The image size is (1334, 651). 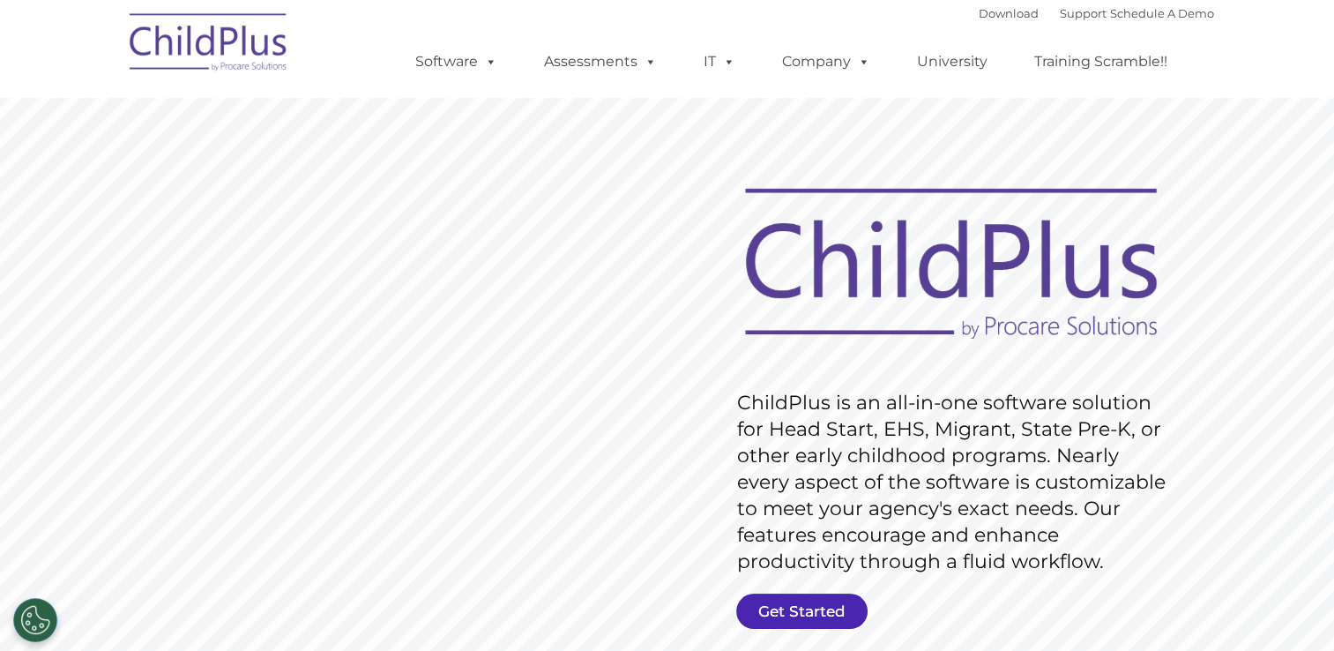 What do you see at coordinates (956, 482) in the screenshot?
I see `rs-layer: ChildPlus is an all-in-one software solution for Head Start, EHS, Migrant, State Pre-K, or other ...` at bounding box center [956, 482].